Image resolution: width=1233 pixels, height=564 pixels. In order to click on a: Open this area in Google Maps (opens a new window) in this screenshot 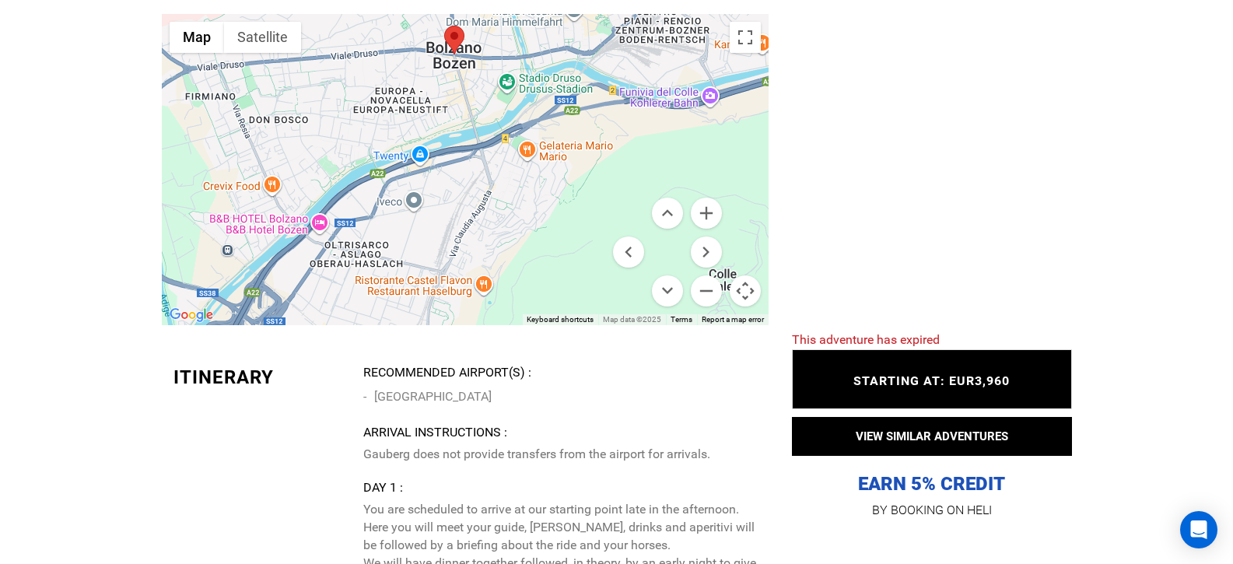, I will do `click(191, 315)`.